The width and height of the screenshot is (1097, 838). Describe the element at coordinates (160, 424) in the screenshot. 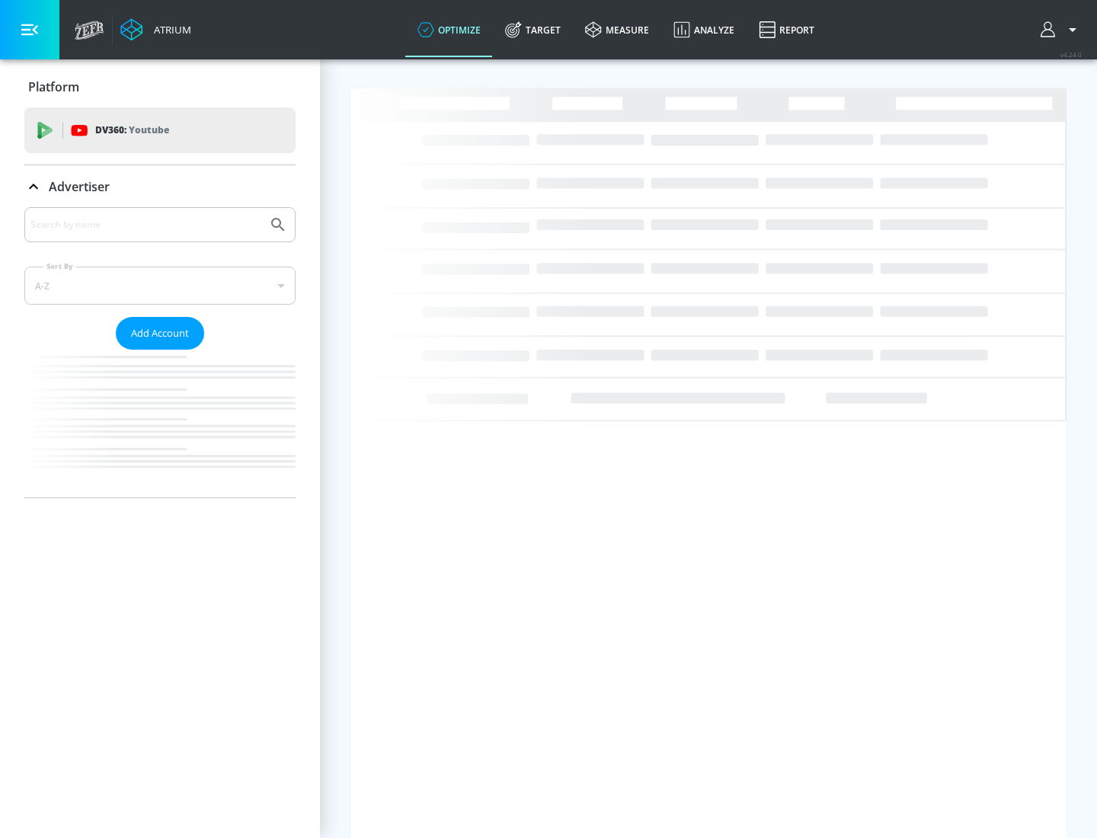

I see `nav: list of Advertiser` at that location.